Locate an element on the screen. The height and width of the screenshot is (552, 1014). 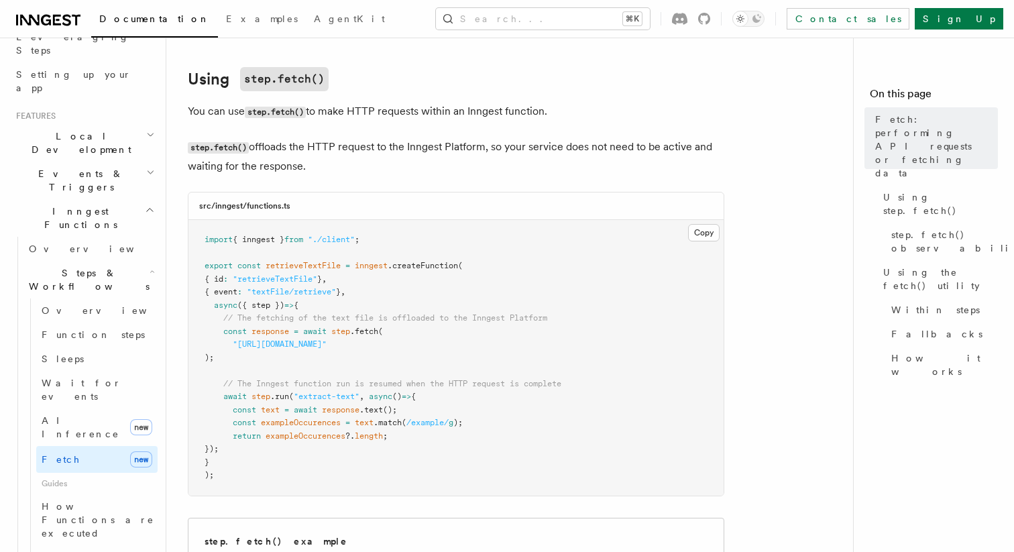
p: offloads the HTTP request to the Inngest Platform, so your service does not need to be active and... is located at coordinates (456, 156).